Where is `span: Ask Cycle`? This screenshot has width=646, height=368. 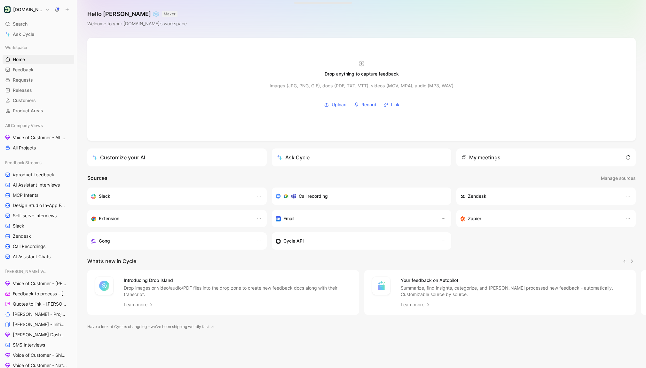
span: Ask Cycle is located at coordinates (23, 34).